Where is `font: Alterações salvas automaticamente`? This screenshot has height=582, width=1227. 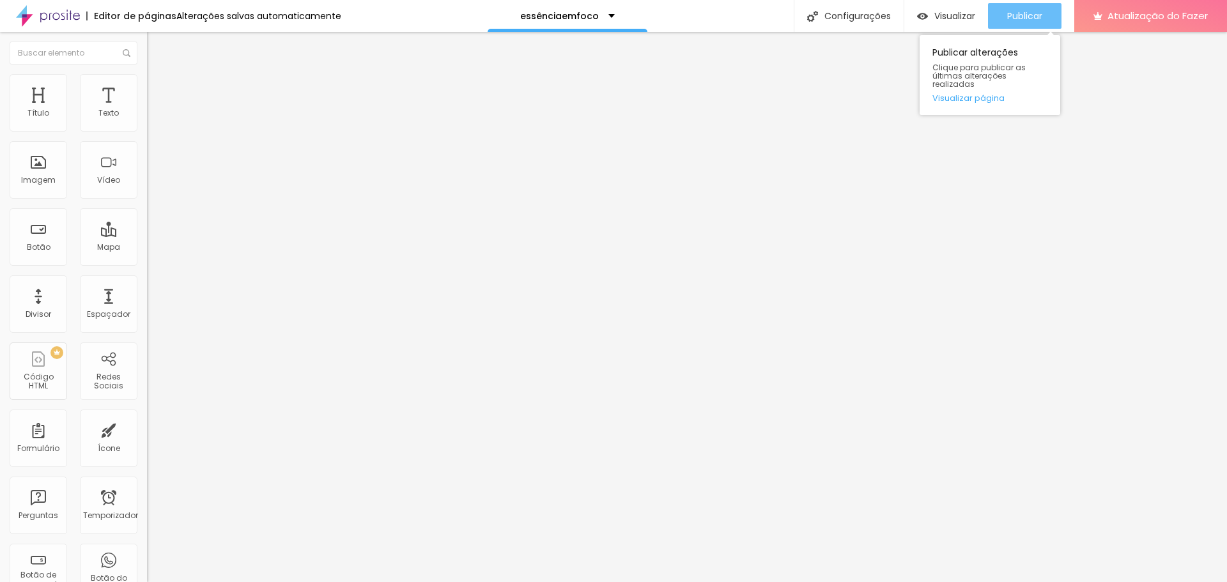
font: Alterações salvas automaticamente is located at coordinates (259, 16).